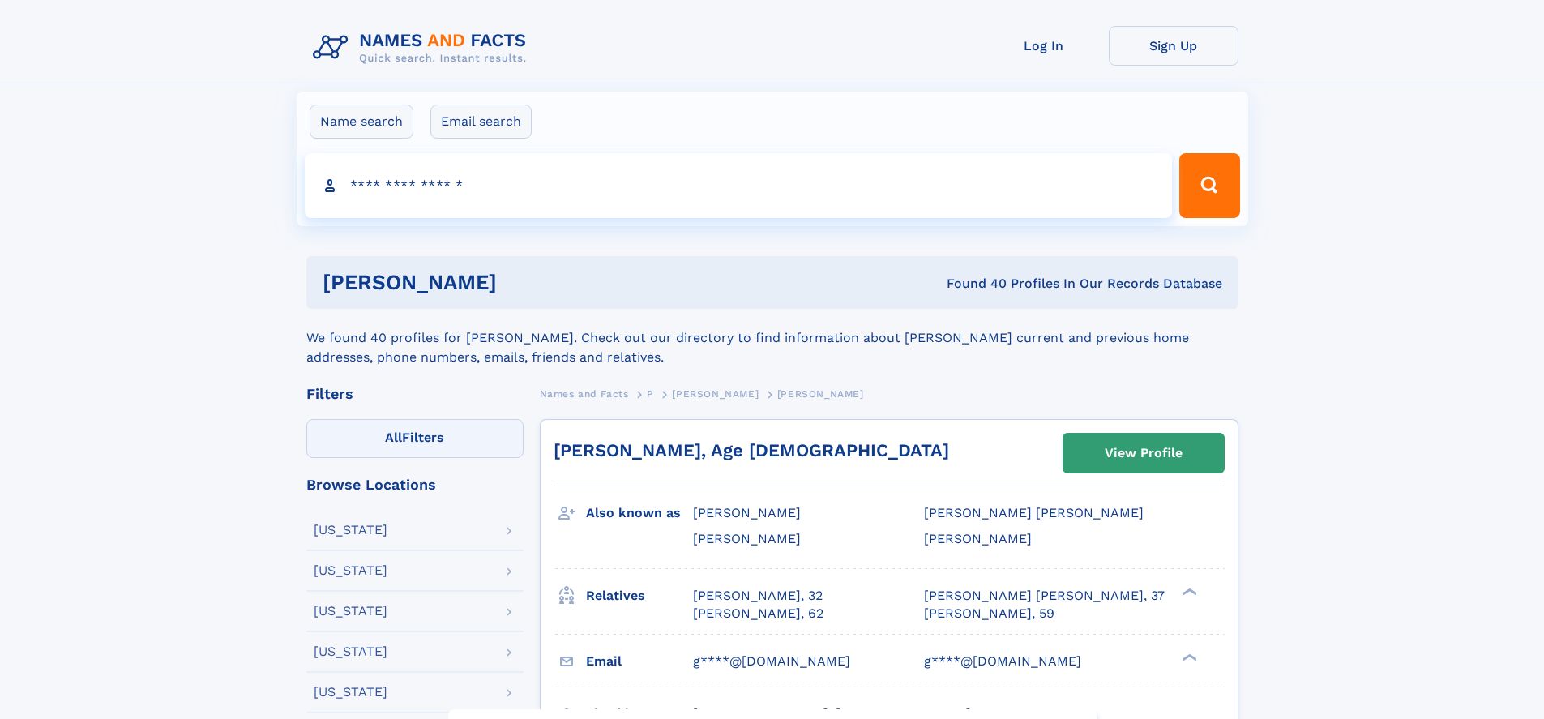 This screenshot has width=1544, height=719. I want to click on h3: Also known as, so click(640, 513).